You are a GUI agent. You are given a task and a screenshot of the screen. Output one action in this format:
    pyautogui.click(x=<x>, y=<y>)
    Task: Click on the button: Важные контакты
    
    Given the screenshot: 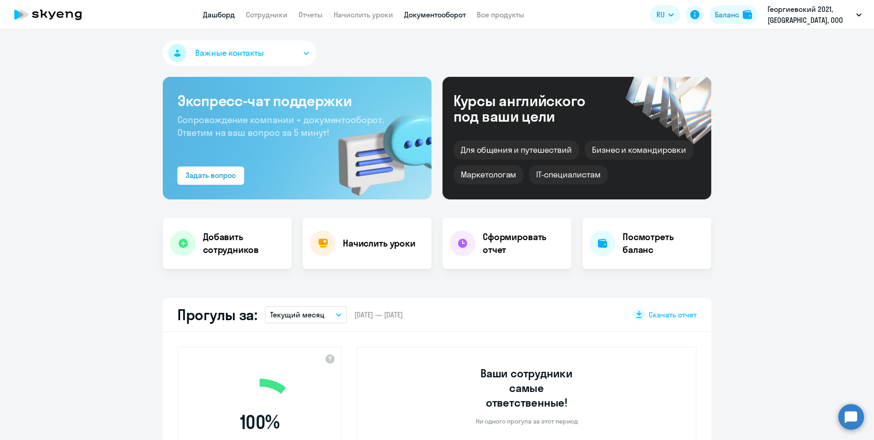 What is the action you would take?
    pyautogui.click(x=240, y=53)
    